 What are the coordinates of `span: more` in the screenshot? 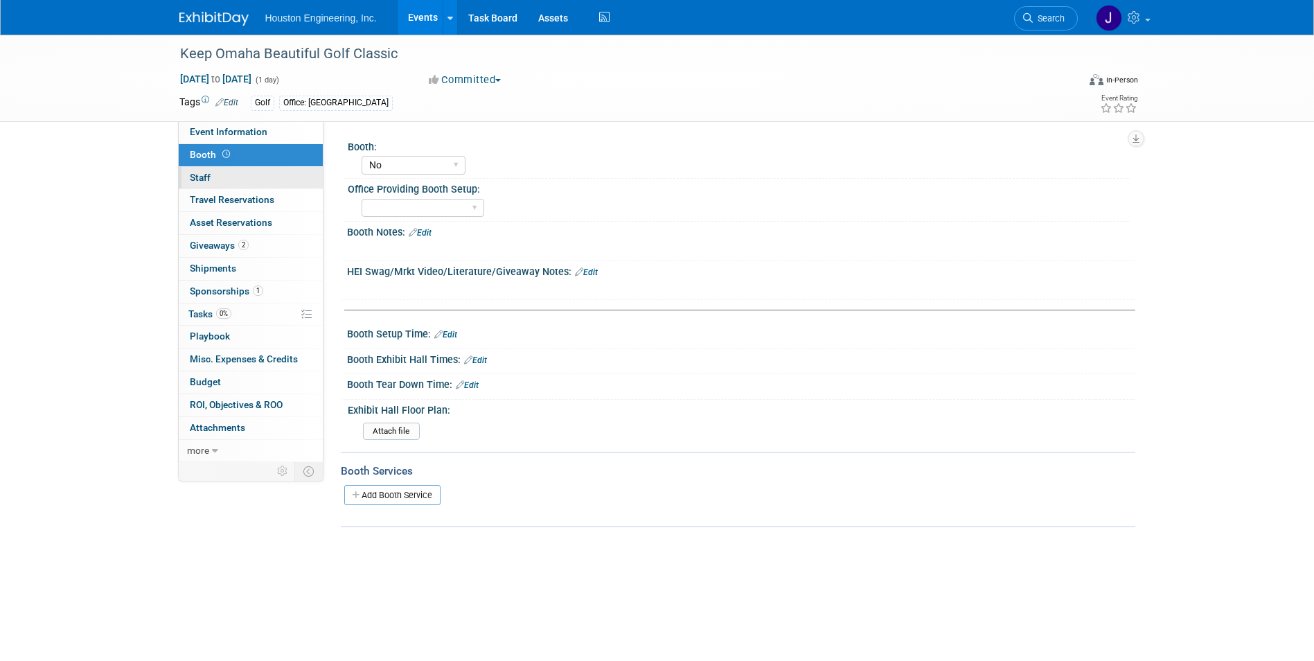 It's located at (198, 450).